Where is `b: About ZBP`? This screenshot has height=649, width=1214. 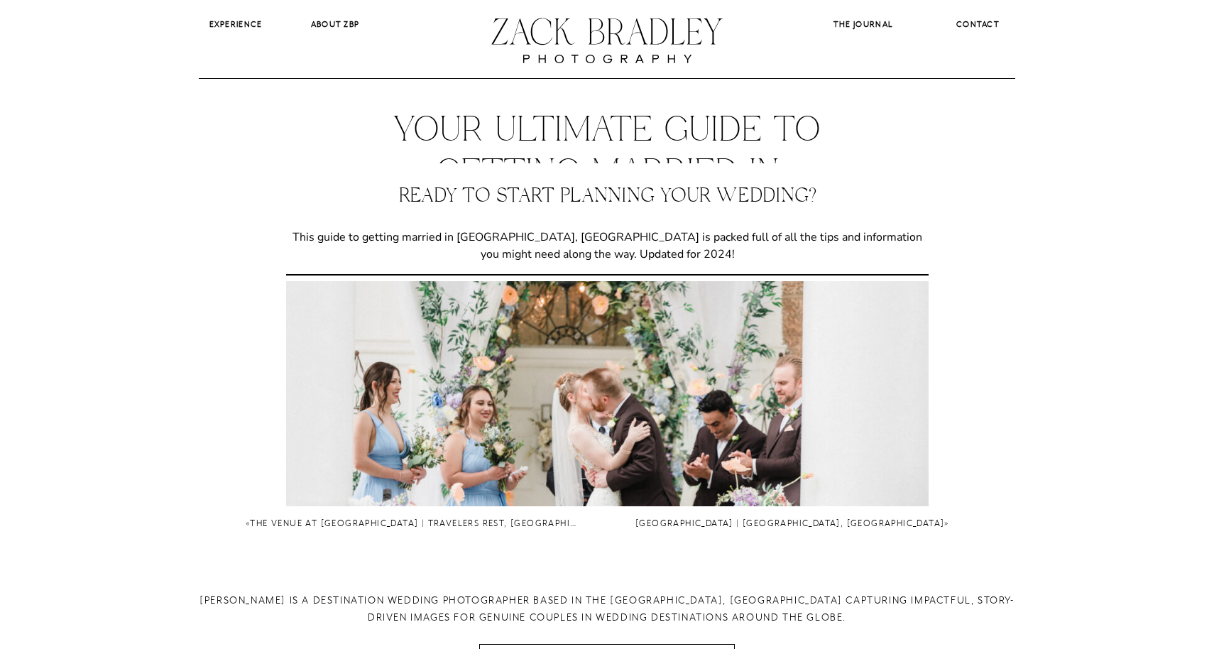 b: About ZBP is located at coordinates (335, 24).